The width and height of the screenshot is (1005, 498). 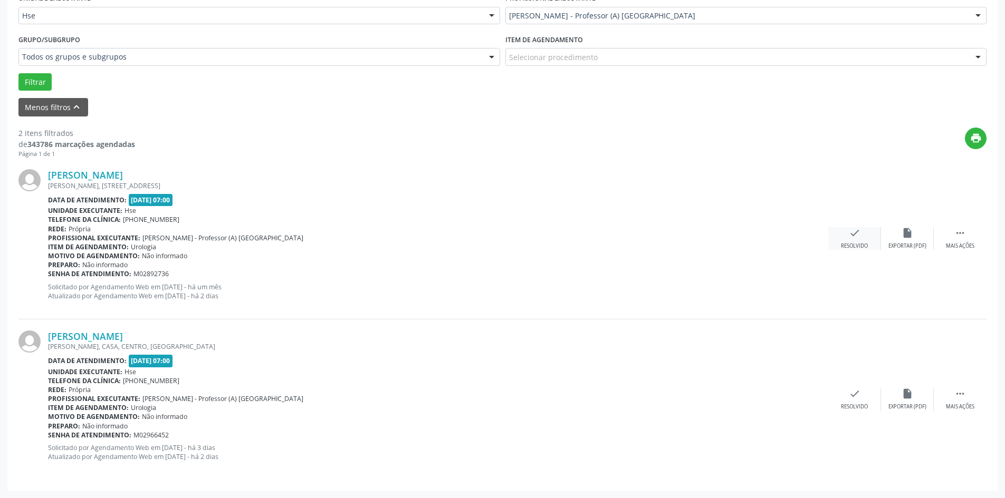 What do you see at coordinates (35, 82) in the screenshot?
I see `button: Filtrar` at bounding box center [35, 82].